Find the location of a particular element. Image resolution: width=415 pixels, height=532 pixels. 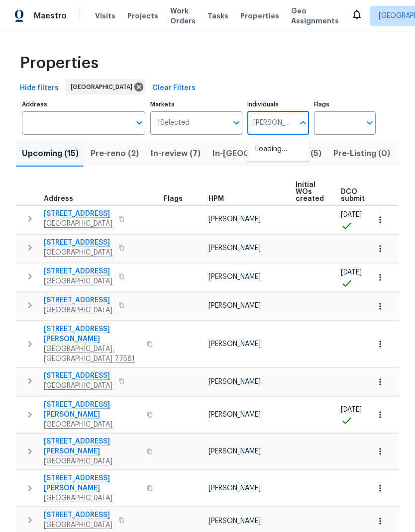

span: 1 Selected is located at coordinates (173, 123).